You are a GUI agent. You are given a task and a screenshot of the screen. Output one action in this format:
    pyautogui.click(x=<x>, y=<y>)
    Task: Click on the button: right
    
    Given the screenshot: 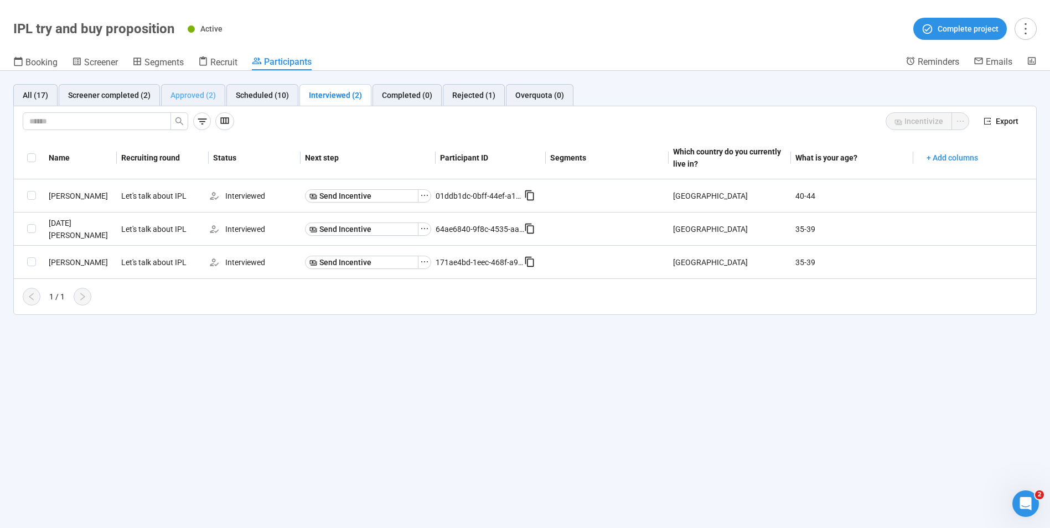 What is the action you would take?
    pyautogui.click(x=82, y=297)
    